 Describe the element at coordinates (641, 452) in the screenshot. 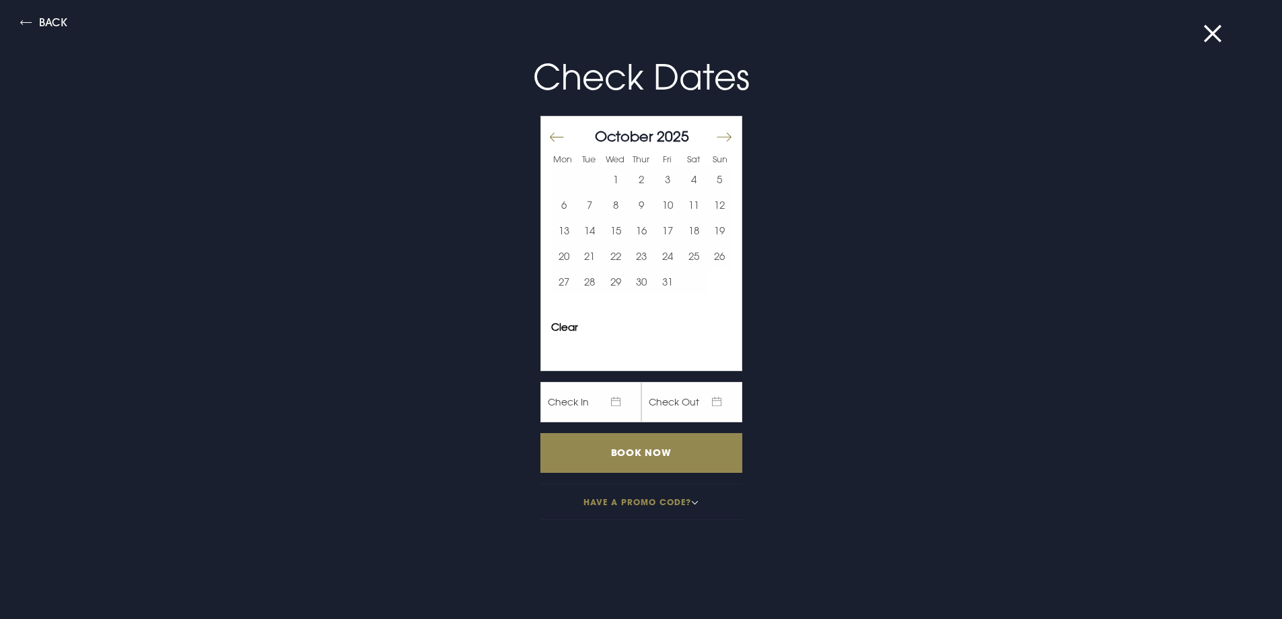

I see `input: Book Now` at that location.